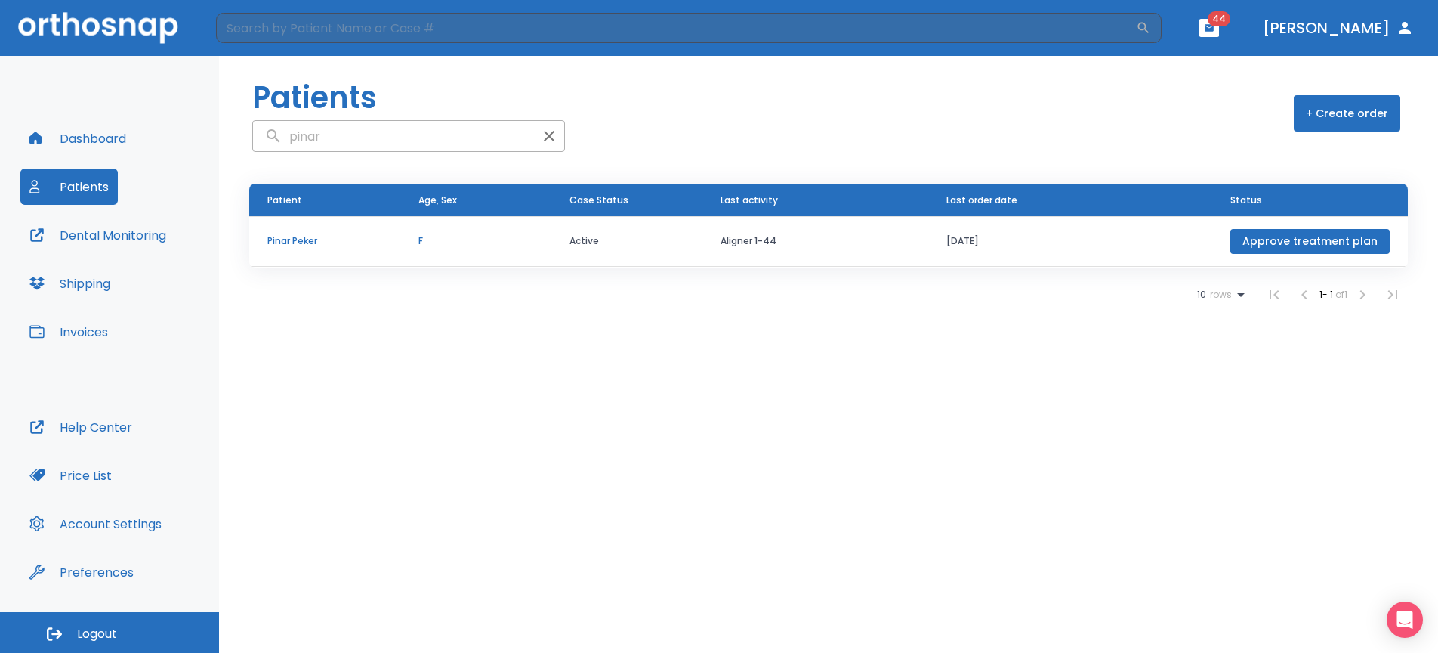 The height and width of the screenshot is (653, 1438). What do you see at coordinates (95, 524) in the screenshot?
I see `a: Account Settings` at bounding box center [95, 524].